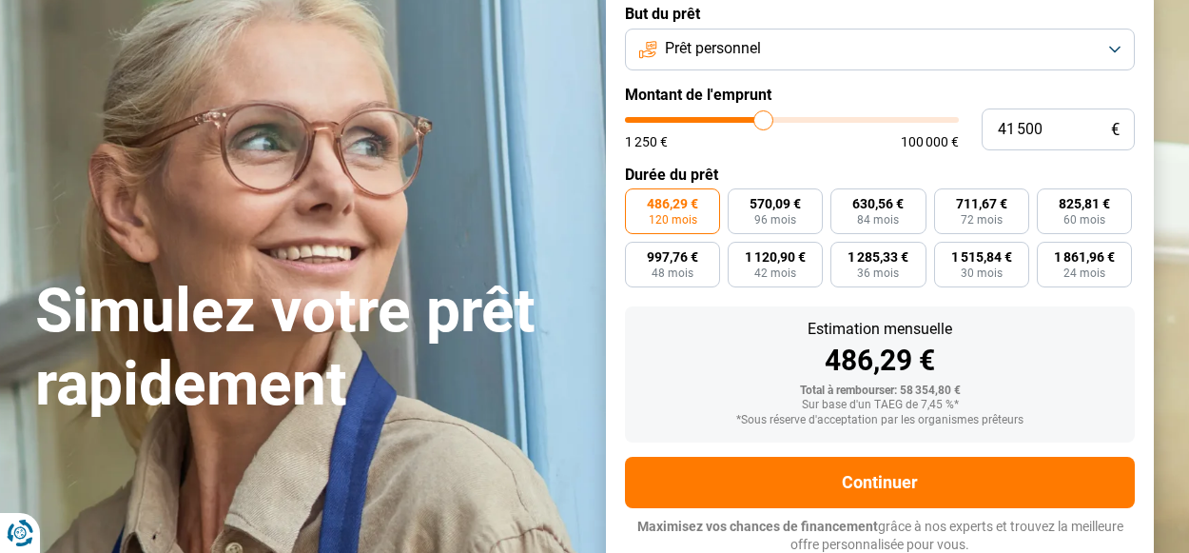  What do you see at coordinates (880, 174) in the screenshot?
I see `label: Durée du prêt` at bounding box center [880, 174].